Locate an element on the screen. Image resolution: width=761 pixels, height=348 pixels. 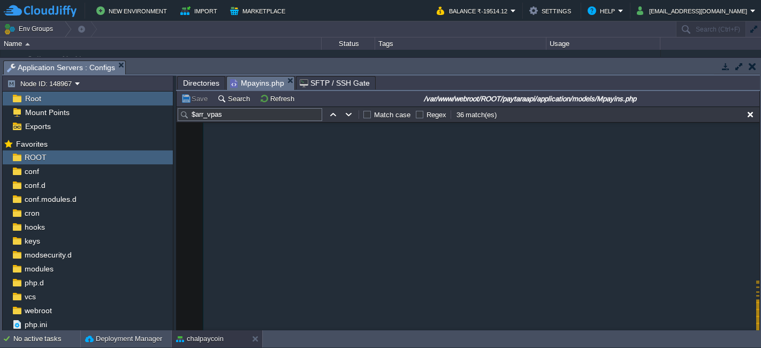
span: modules is located at coordinates (39, 269).